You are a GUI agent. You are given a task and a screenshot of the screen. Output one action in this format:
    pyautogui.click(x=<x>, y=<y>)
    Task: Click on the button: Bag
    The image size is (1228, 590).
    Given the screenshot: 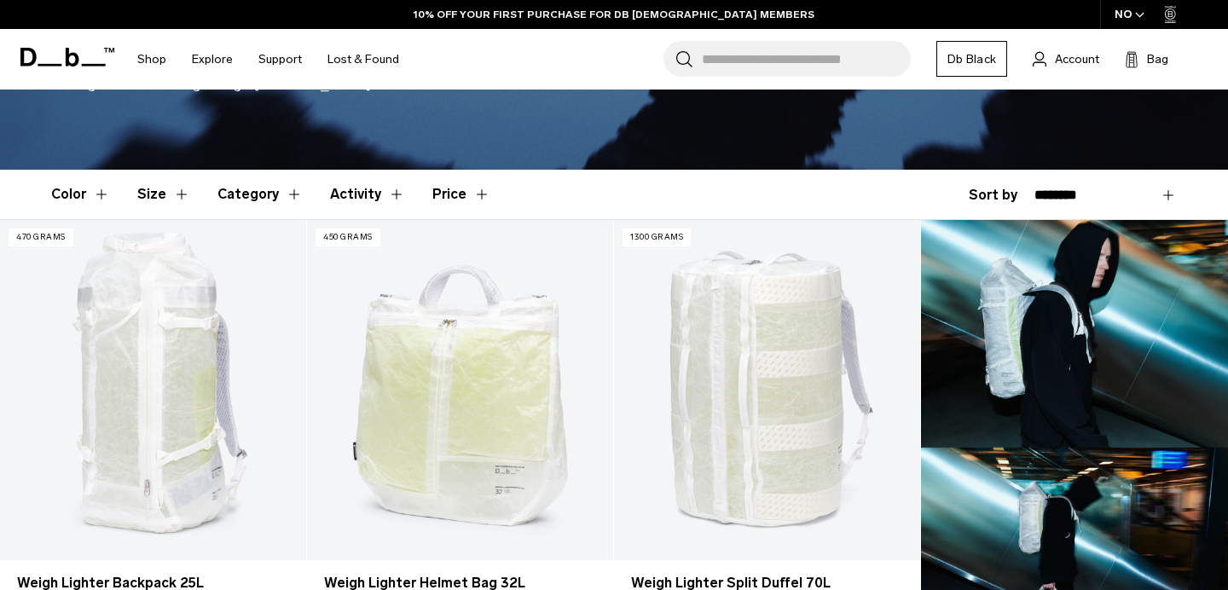 What is the action you would take?
    pyautogui.click(x=1146, y=59)
    